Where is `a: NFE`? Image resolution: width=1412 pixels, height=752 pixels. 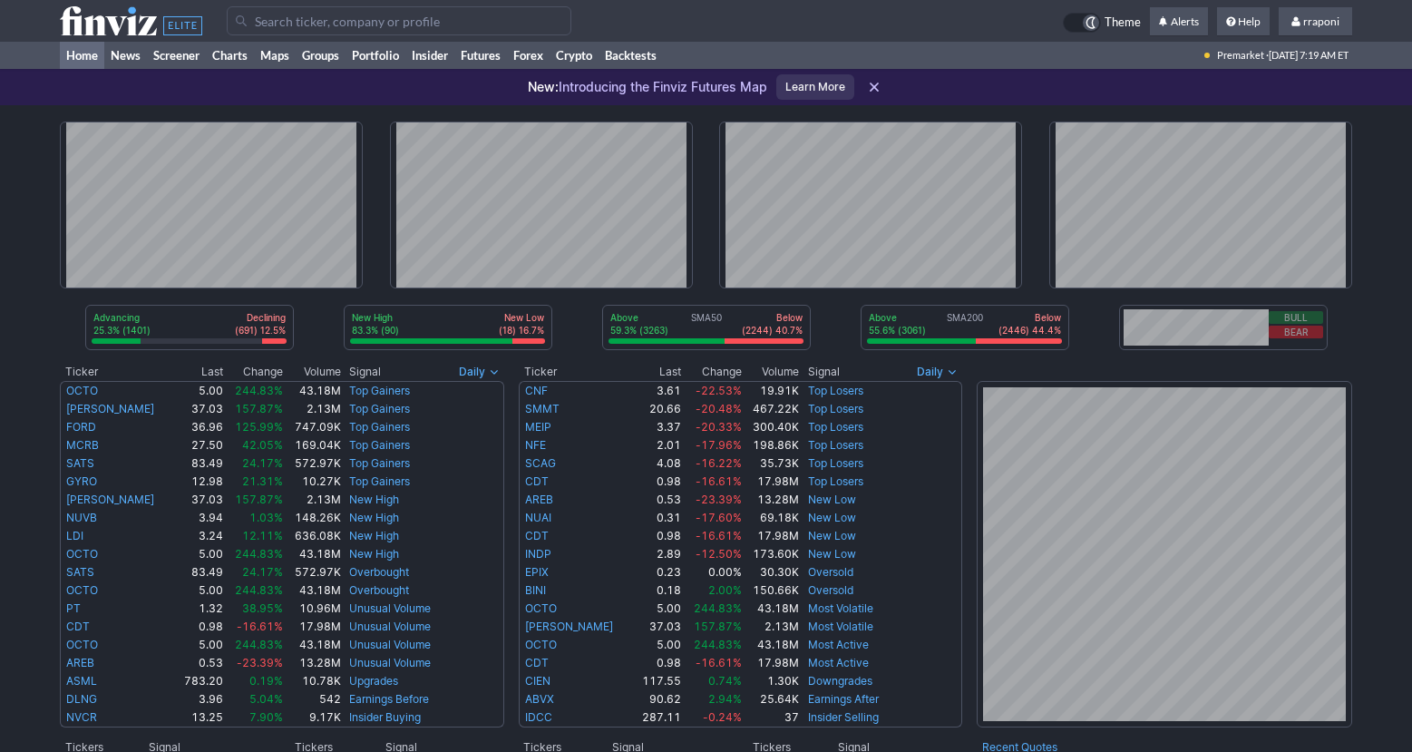 a: NFE is located at coordinates (535, 444).